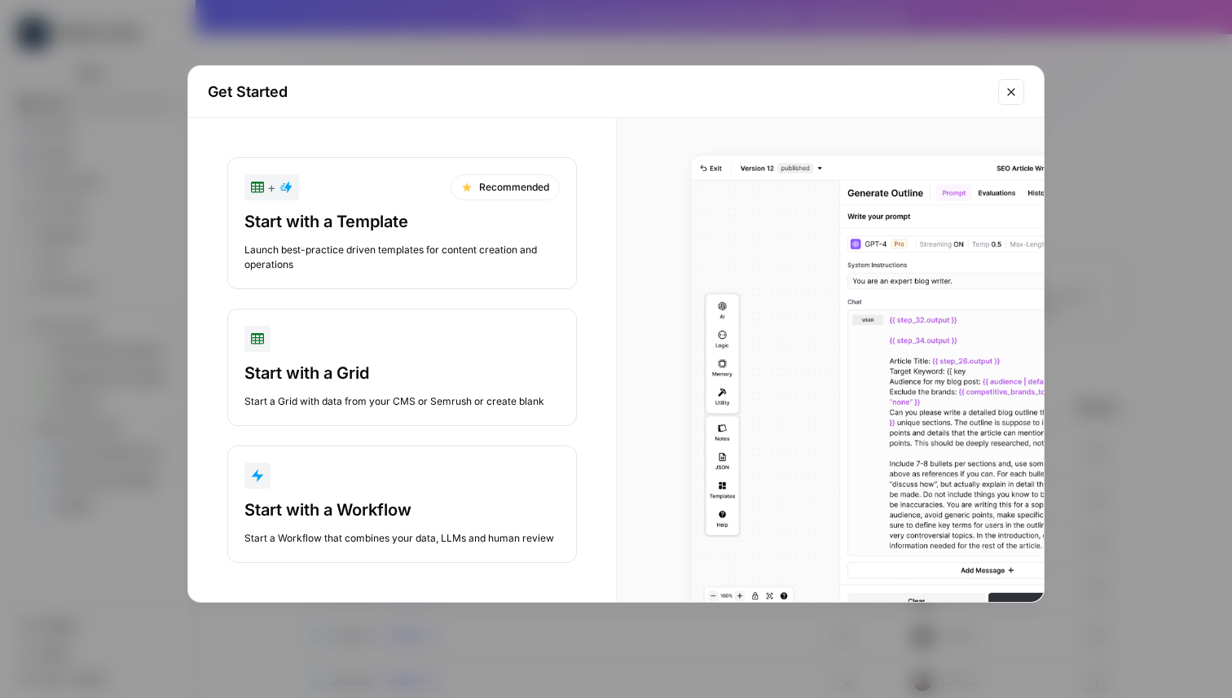 The image size is (1232, 698). I want to click on div: Start with a Grid, so click(402, 373).